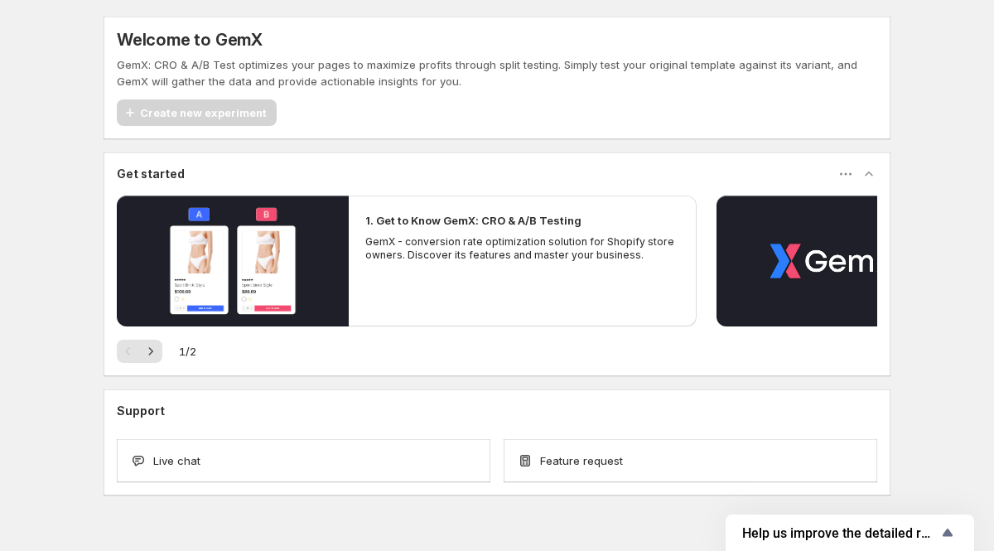 This screenshot has width=994, height=551. What do you see at coordinates (523, 249) in the screenshot?
I see `p: GemX - conversion rate optimization solution for Shopify store owners. Discover its features and ...` at bounding box center [523, 249].